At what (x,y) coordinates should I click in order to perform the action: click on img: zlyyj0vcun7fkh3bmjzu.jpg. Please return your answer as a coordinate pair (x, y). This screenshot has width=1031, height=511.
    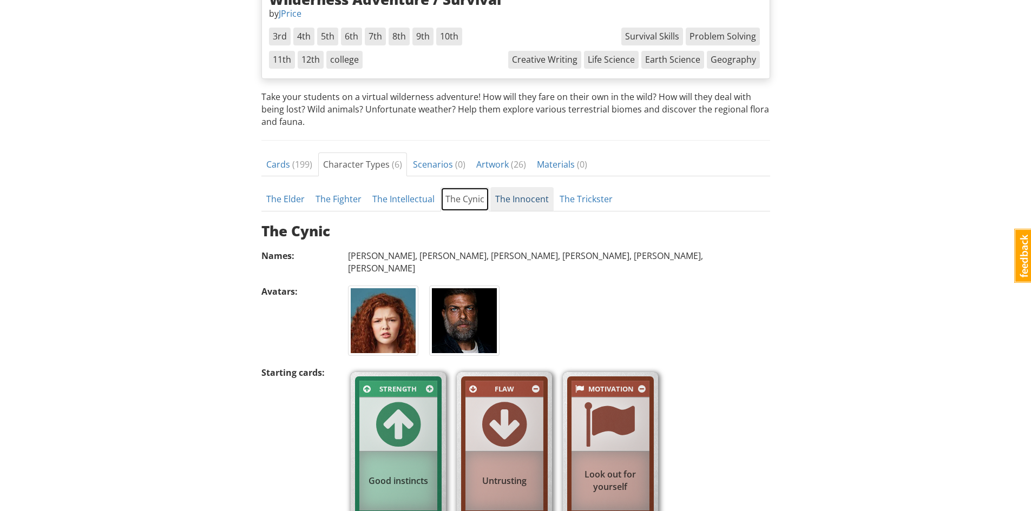
    Looking at the image, I should click on (464, 321).